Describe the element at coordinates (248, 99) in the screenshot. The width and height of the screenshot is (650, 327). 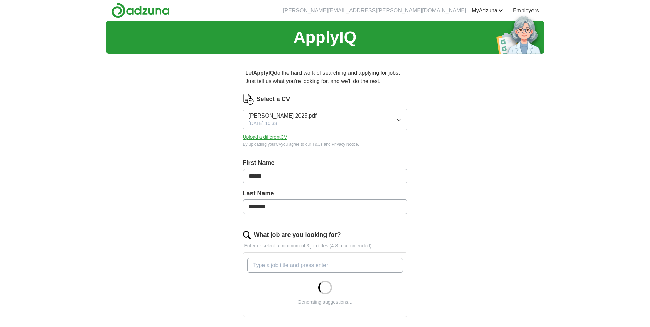
I see `img: CV Icon` at that location.